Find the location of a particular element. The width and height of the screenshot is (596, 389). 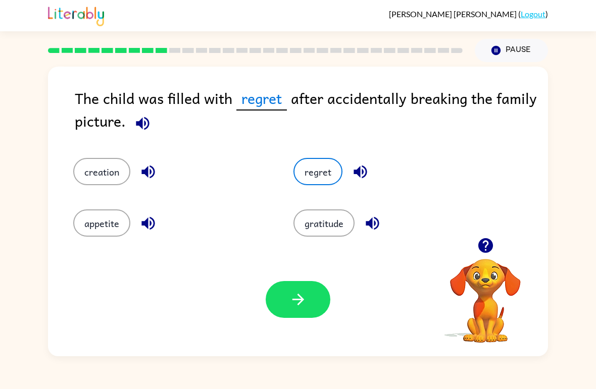

button: creation is located at coordinates (102, 172).